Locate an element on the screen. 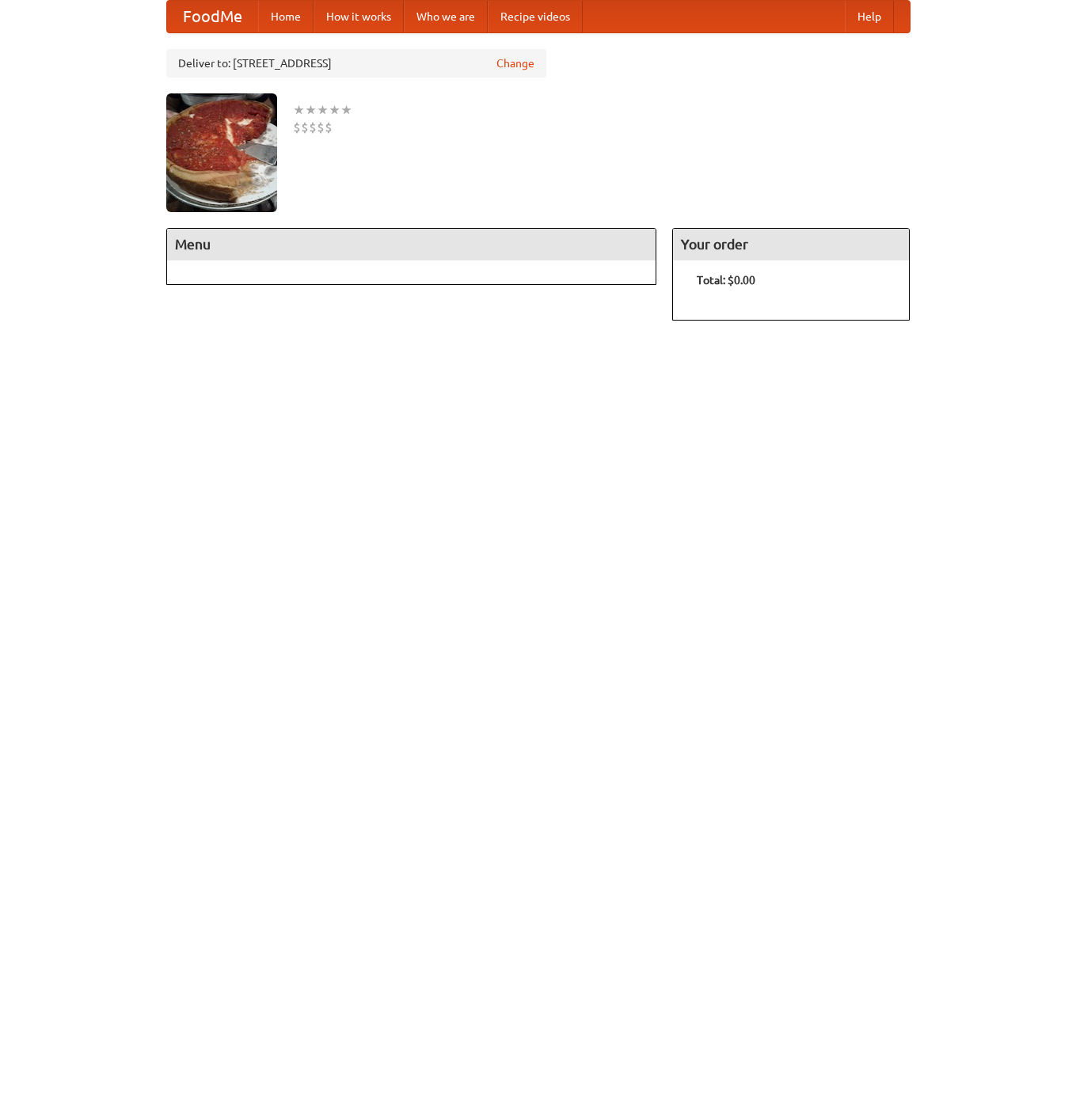 This screenshot has height=1120, width=1076. a: FoodMe is located at coordinates (212, 17).